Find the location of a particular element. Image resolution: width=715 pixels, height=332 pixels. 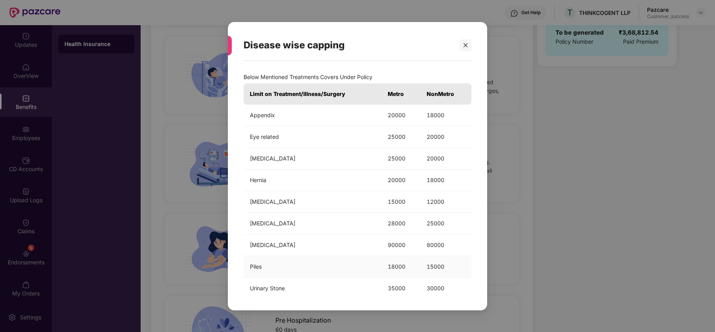

td: Urinary Stone is located at coordinates (312, 288).